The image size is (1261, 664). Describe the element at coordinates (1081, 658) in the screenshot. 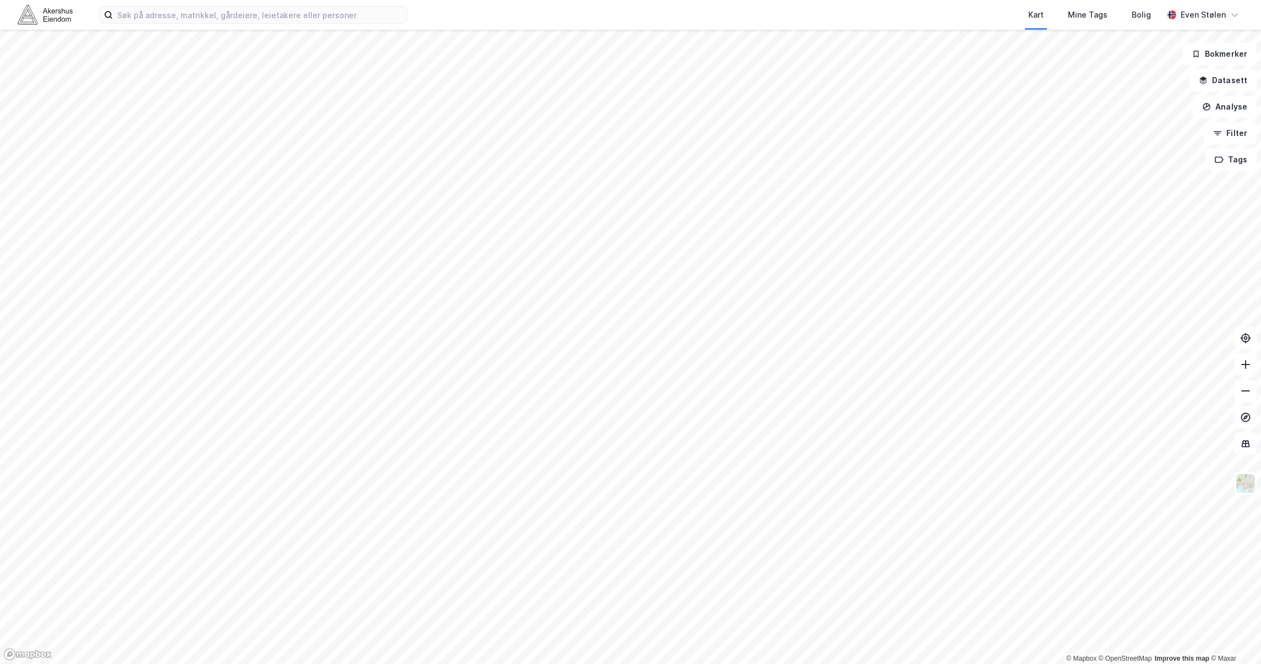

I see `a: Mapbox` at that location.